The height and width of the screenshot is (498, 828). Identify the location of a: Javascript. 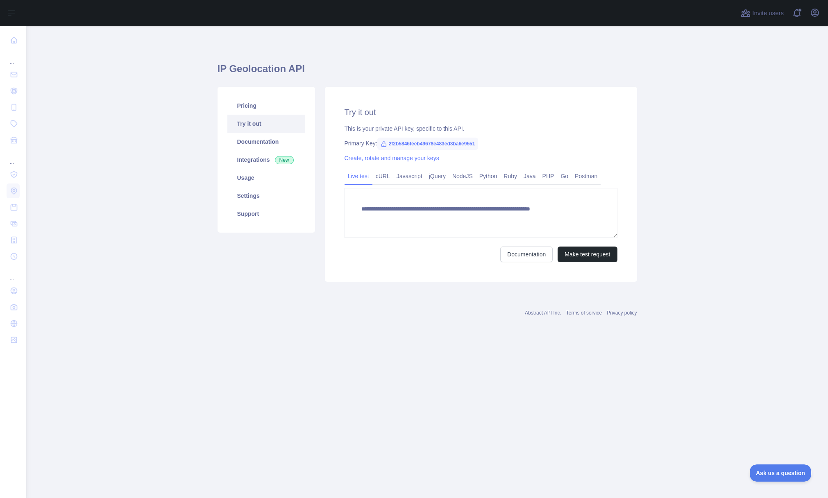
(409, 176).